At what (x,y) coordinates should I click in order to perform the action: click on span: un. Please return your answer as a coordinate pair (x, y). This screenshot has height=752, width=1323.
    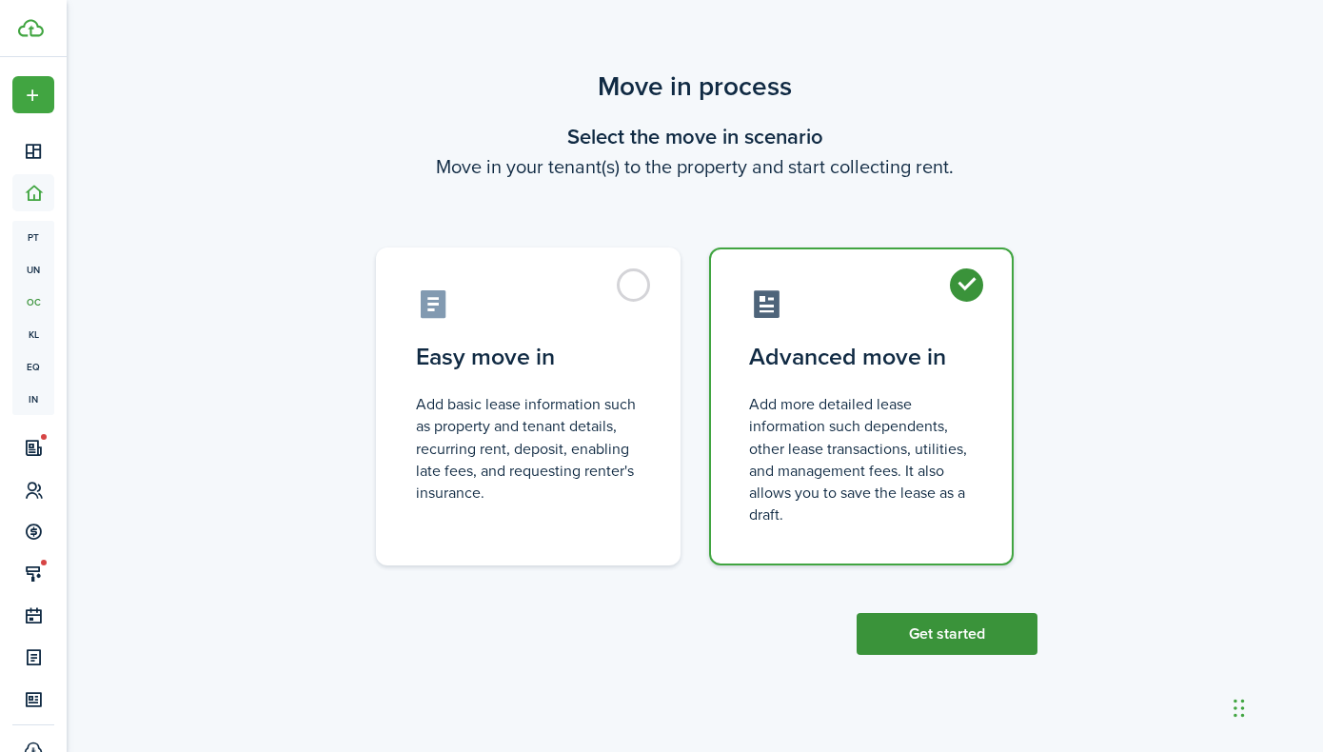
    Looking at the image, I should click on (33, 269).